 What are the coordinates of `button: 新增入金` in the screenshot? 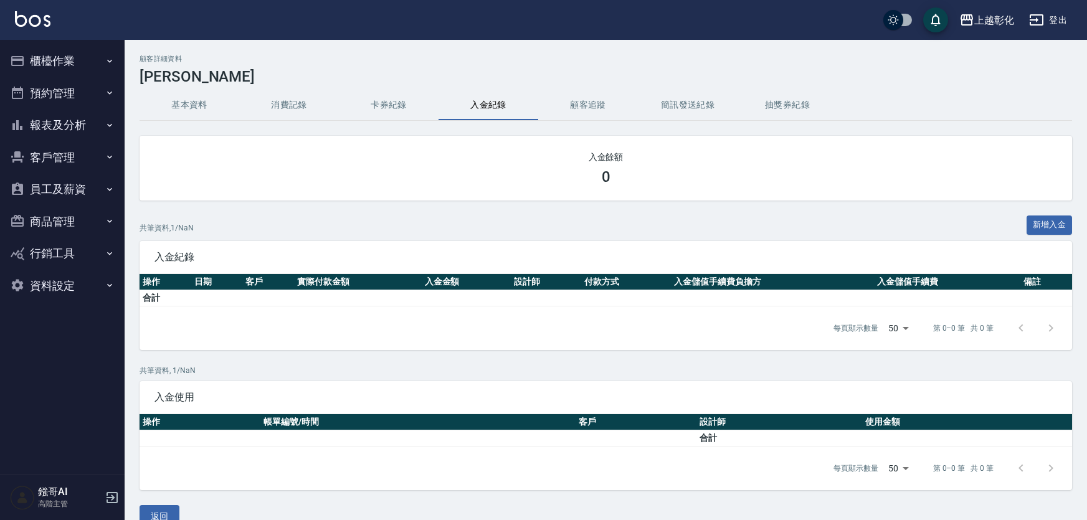 It's located at (1049, 225).